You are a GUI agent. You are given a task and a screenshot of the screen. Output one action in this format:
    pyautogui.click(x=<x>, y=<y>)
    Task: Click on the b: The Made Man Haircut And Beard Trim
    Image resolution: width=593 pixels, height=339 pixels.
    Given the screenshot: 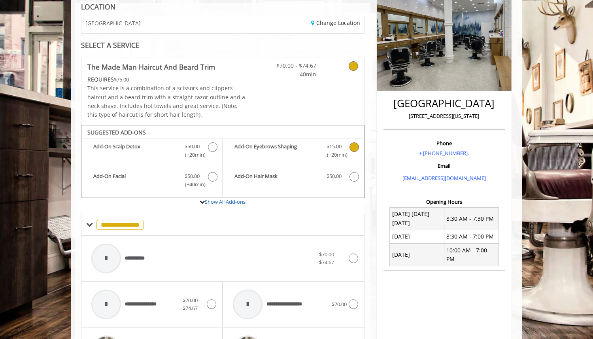 What is the action you would take?
    pyautogui.click(x=151, y=67)
    